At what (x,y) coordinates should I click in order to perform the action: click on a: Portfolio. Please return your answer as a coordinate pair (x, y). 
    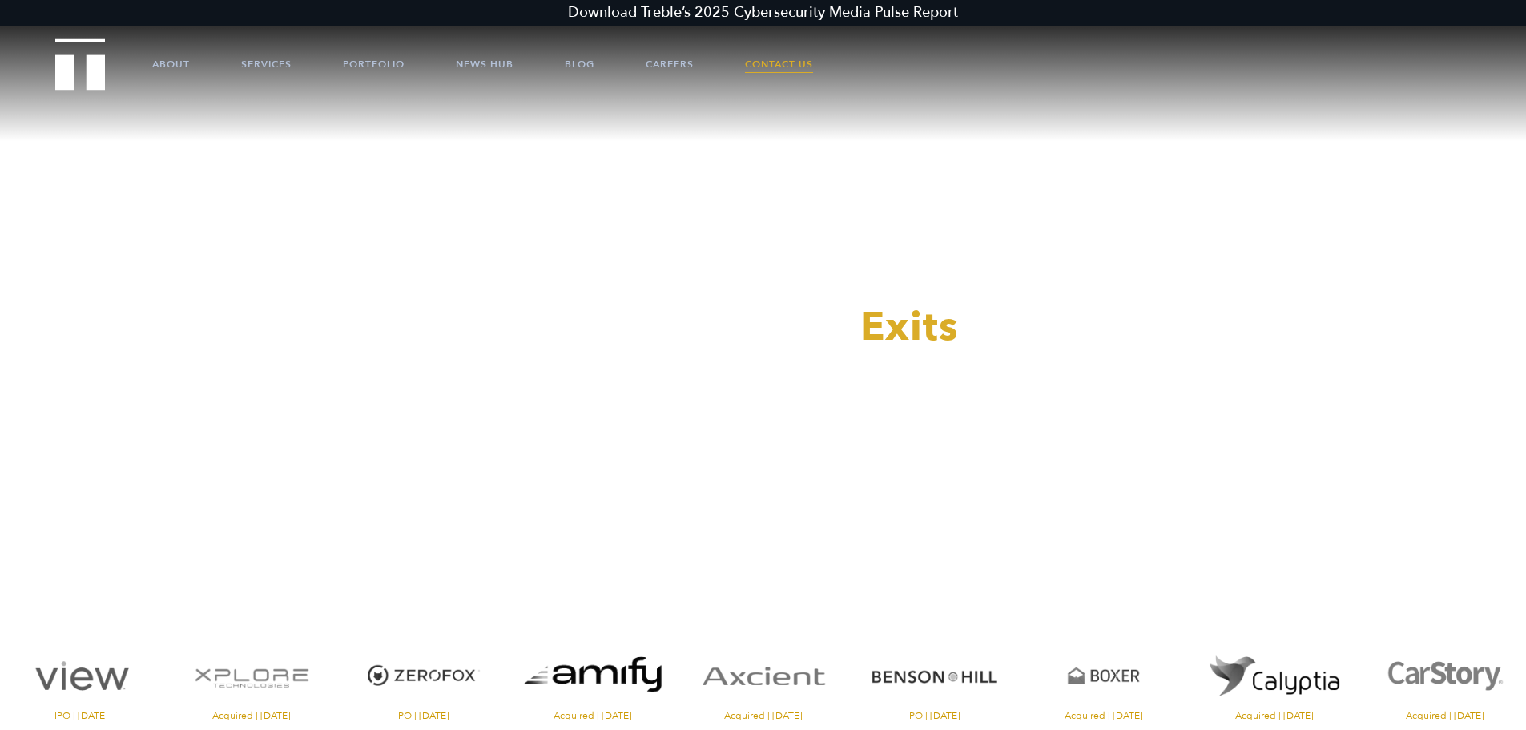
    Looking at the image, I should click on (373, 64).